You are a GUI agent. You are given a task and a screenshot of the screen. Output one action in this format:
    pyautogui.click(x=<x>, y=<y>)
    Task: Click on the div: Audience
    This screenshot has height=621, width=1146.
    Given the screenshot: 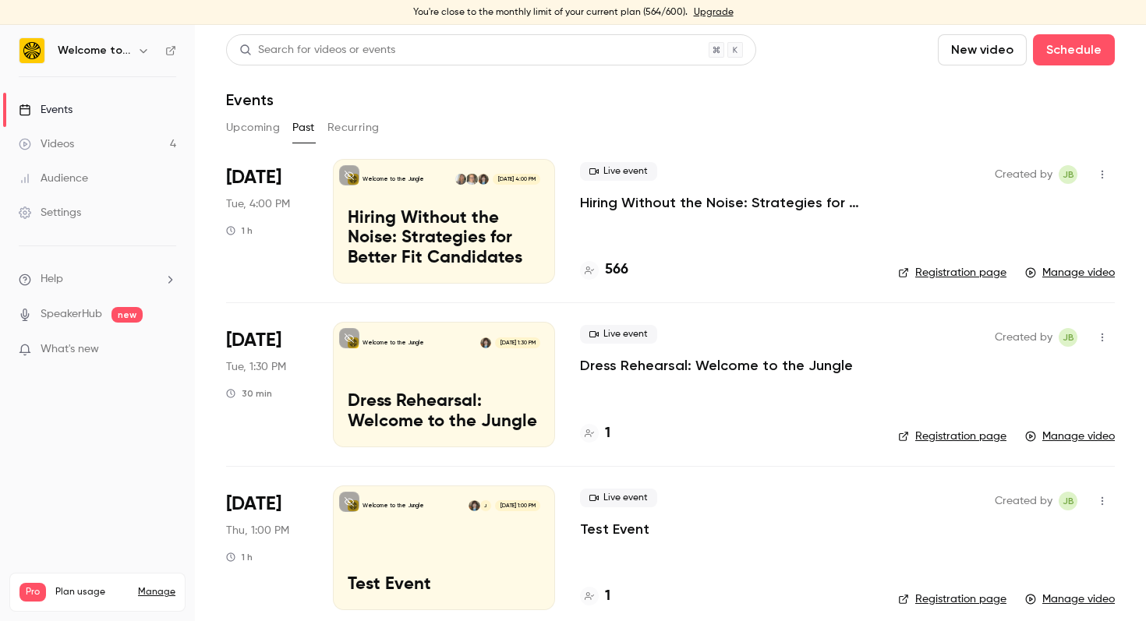 What is the action you would take?
    pyautogui.click(x=53, y=178)
    